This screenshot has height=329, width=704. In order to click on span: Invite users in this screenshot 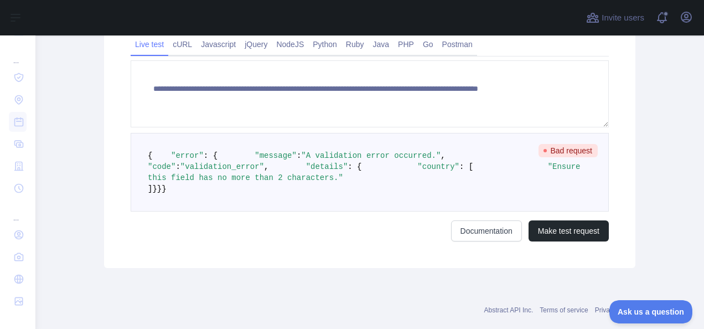, I will do `click(622, 18)`.